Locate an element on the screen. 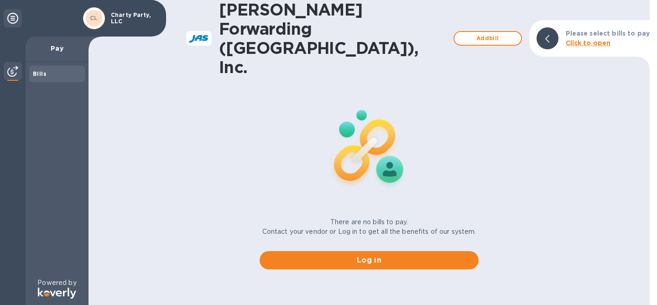 The image size is (657, 305). p: Pay is located at coordinates (57, 48).